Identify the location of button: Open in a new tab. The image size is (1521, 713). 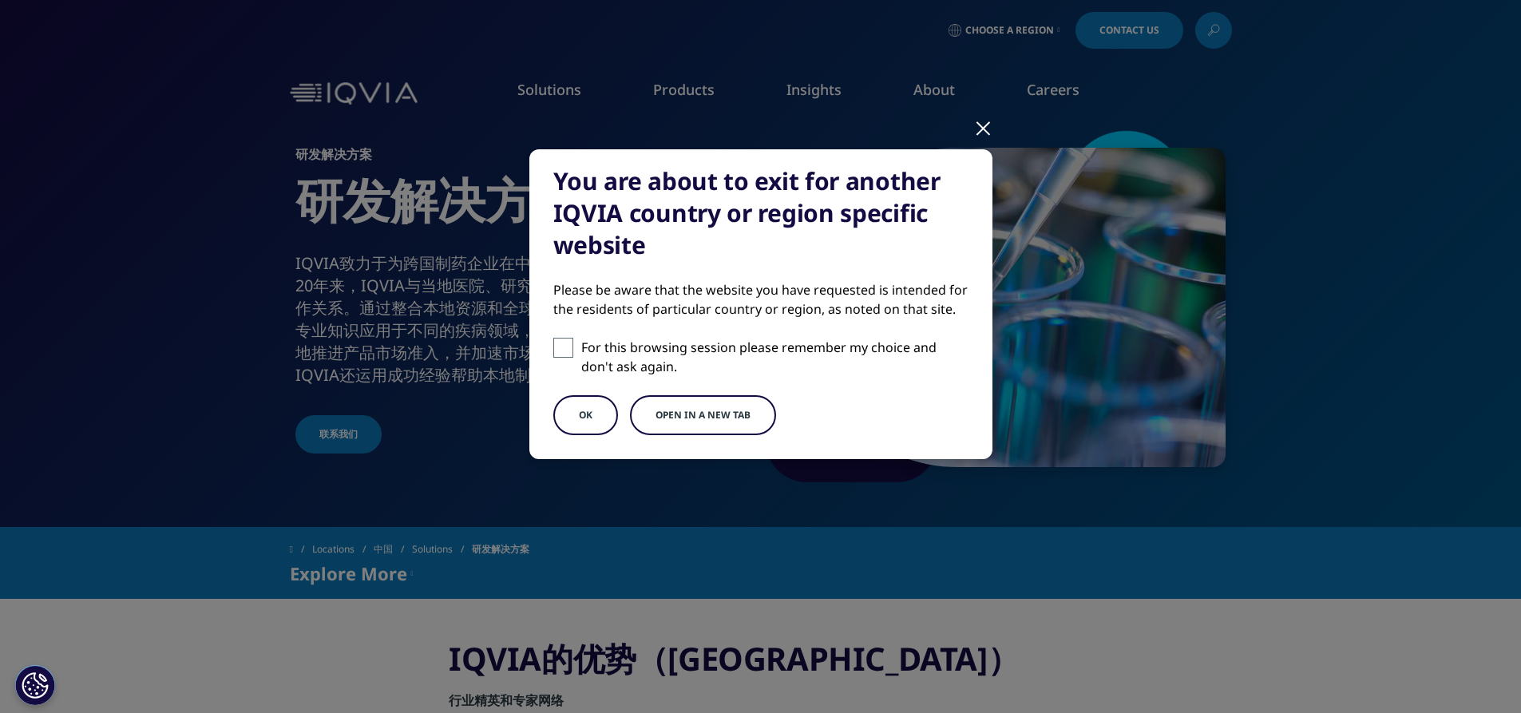
(703, 415).